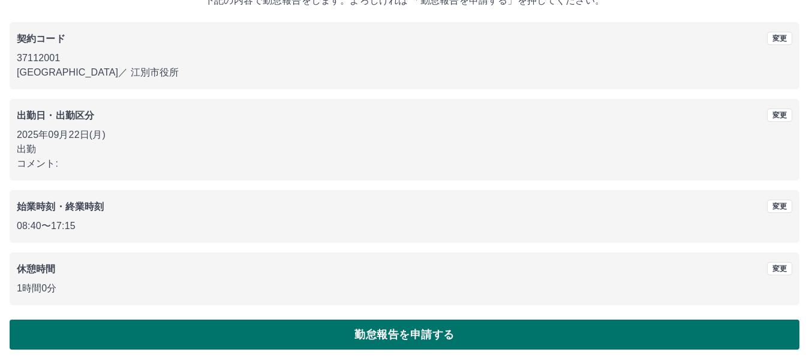 This screenshot has width=809, height=364. Describe the element at coordinates (404, 149) in the screenshot. I see `p: 出勤` at that location.